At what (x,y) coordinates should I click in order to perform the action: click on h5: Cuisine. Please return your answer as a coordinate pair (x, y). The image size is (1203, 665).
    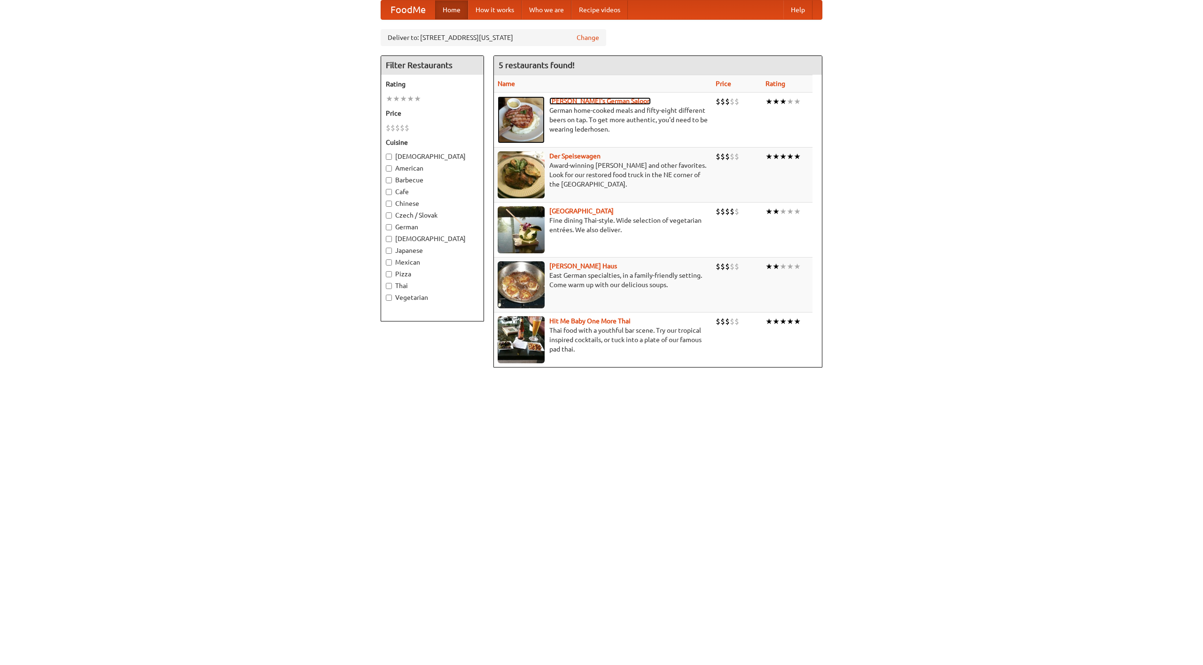
    Looking at the image, I should click on (432, 142).